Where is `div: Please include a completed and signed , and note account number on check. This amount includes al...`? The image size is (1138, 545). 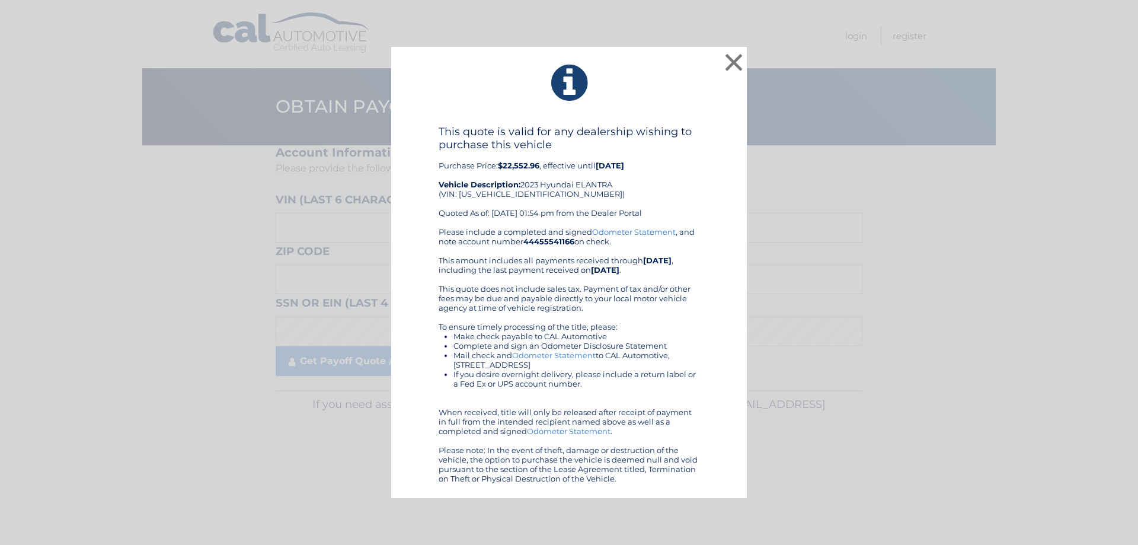
div: Please include a completed and signed , and note account number on check. This amount includes al... is located at coordinates (569, 355).